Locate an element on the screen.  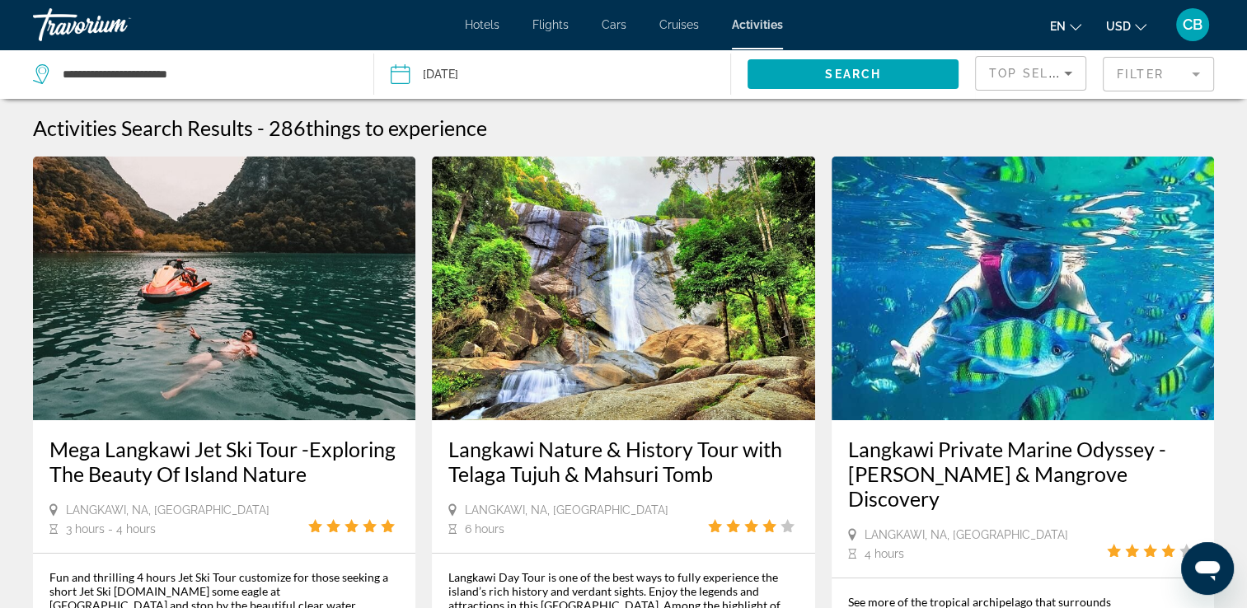
a: Travorium is located at coordinates (115, 25).